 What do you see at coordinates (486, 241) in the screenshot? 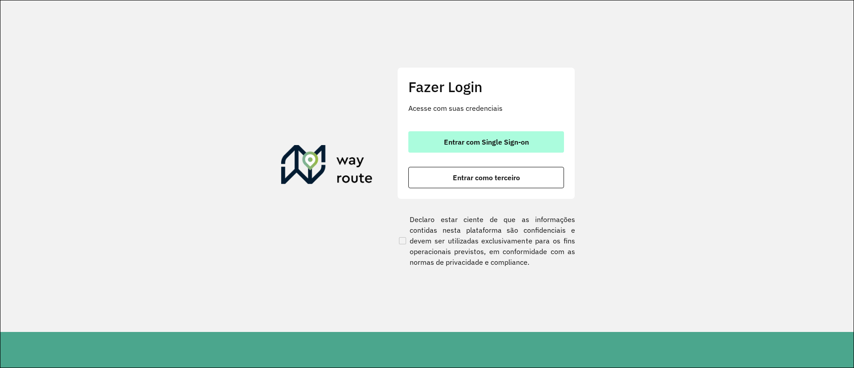
I see `label: Declaro estar ciente de que as informações contidas nesta plataforma são confidenciais e devem se...` at bounding box center [486, 241].